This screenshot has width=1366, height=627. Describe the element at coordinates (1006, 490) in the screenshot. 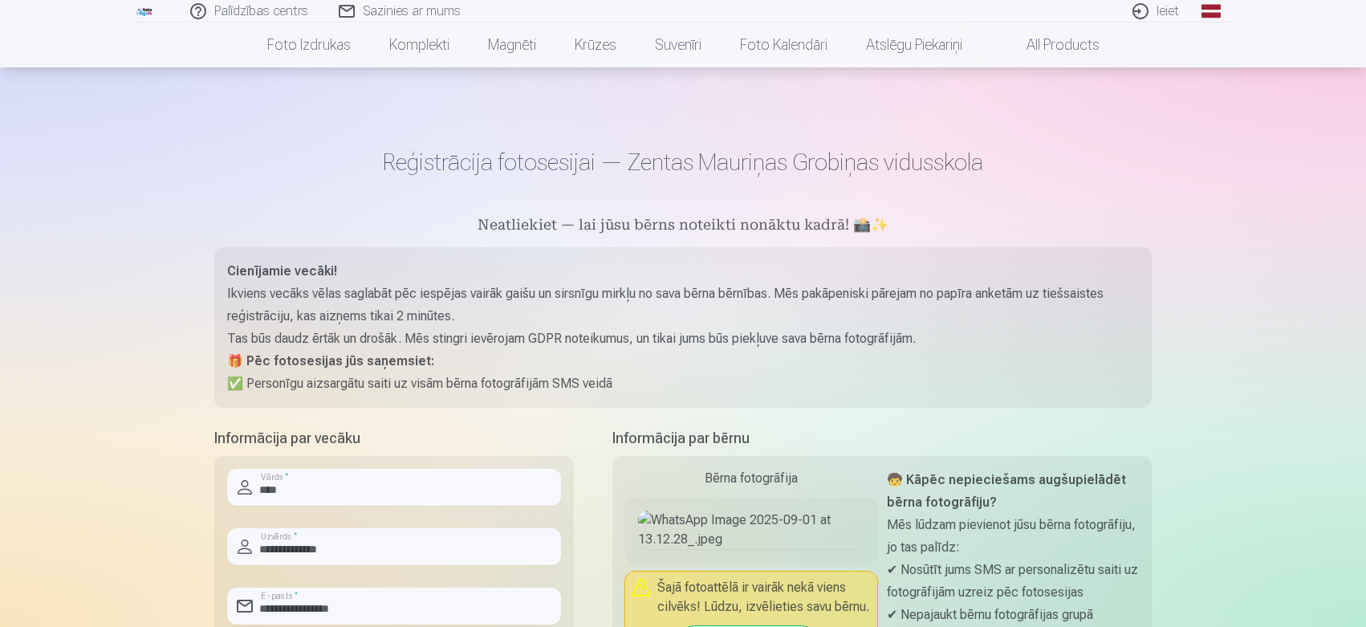

I see `strong: 🧒 Kāpēc nepieciešams augšupielādēt bērna fotogrāfiju?` at that location.